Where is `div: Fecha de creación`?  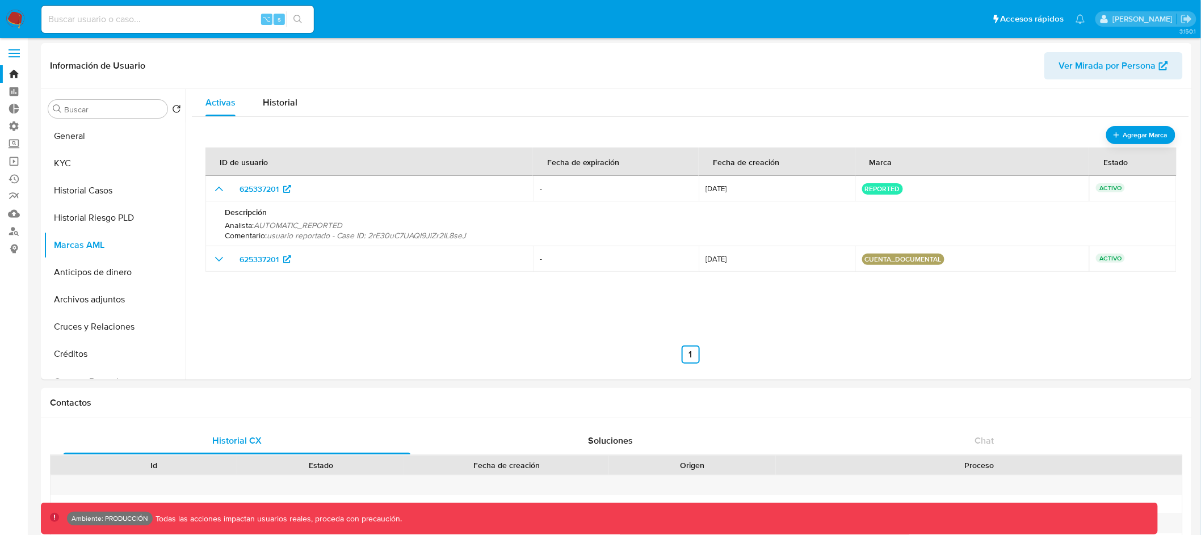
div: Fecha de creación is located at coordinates (506, 465).